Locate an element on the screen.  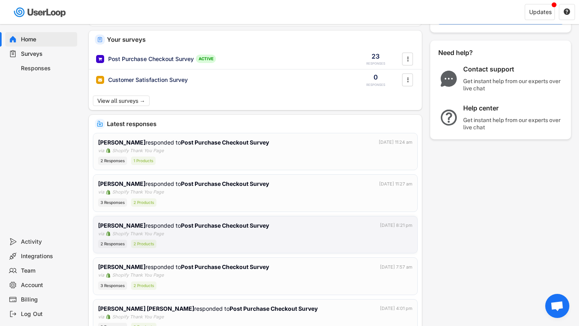
div: 0 is located at coordinates (376, 77).